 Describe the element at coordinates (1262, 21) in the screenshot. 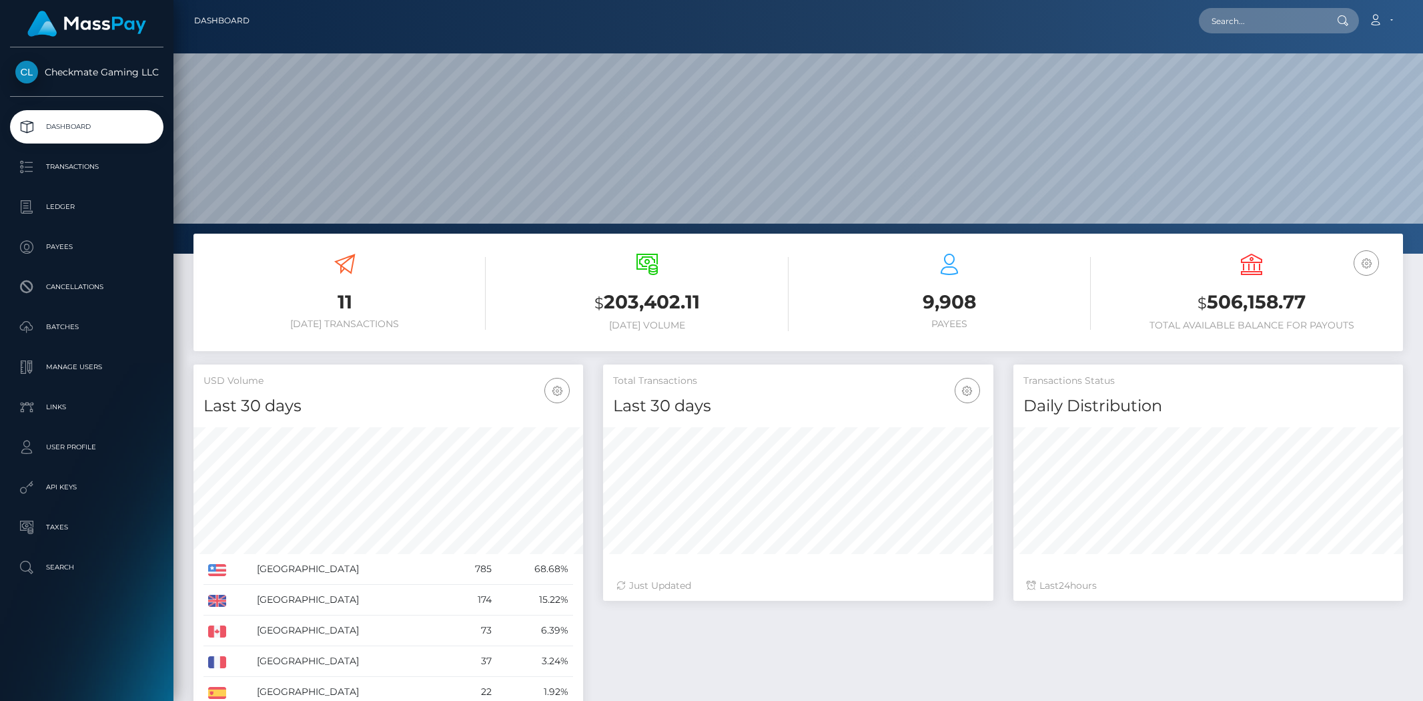

I see `input: Search...` at that location.